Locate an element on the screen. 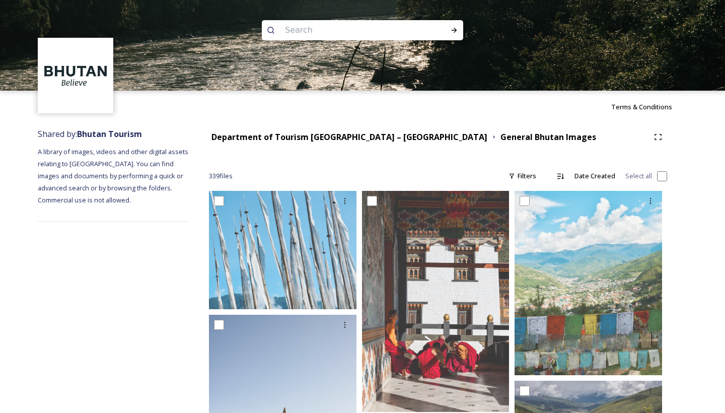  span: Select all is located at coordinates (639, 176).